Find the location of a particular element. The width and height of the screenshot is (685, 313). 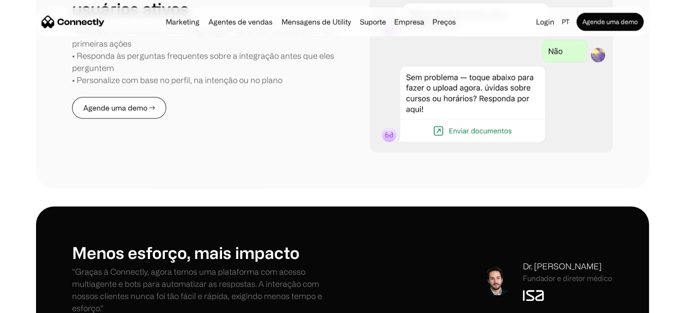

a: Agende uma demo → is located at coordinates (119, 108).